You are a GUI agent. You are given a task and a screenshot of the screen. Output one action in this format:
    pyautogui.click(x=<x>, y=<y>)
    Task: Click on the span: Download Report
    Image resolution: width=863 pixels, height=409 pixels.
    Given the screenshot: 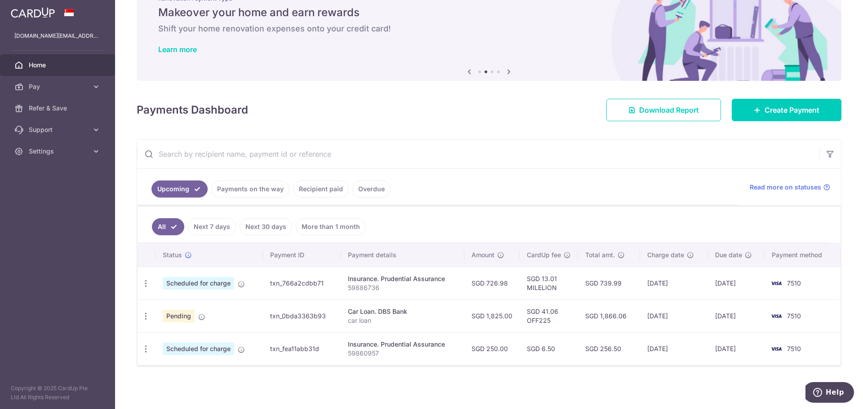 What is the action you would take?
    pyautogui.click(x=669, y=110)
    